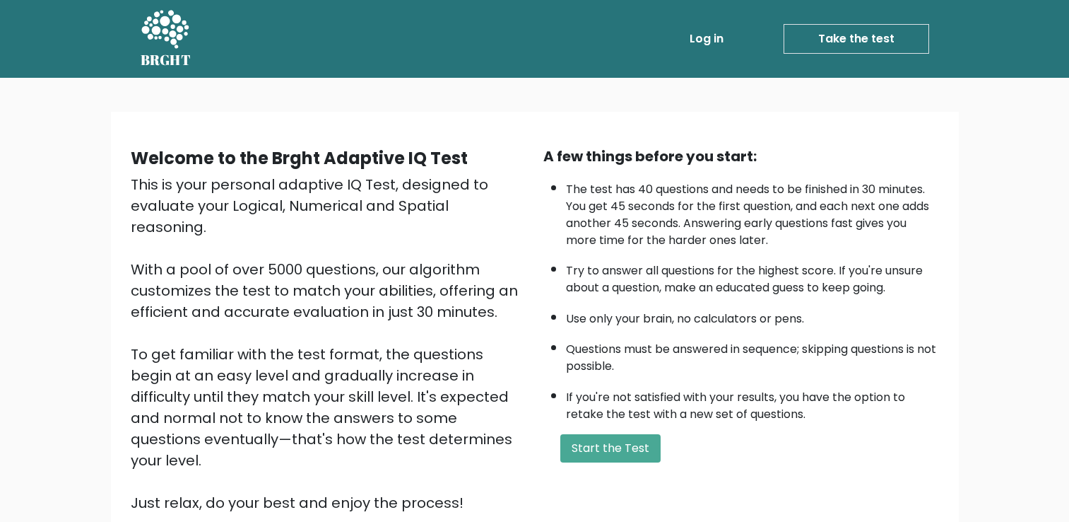 The image size is (1069, 522). What do you see at coordinates (753, 276) in the screenshot?
I see `li: Try to answer all questions for the highest score. If you're unsure about a question, make an edu...` at bounding box center [753, 276].